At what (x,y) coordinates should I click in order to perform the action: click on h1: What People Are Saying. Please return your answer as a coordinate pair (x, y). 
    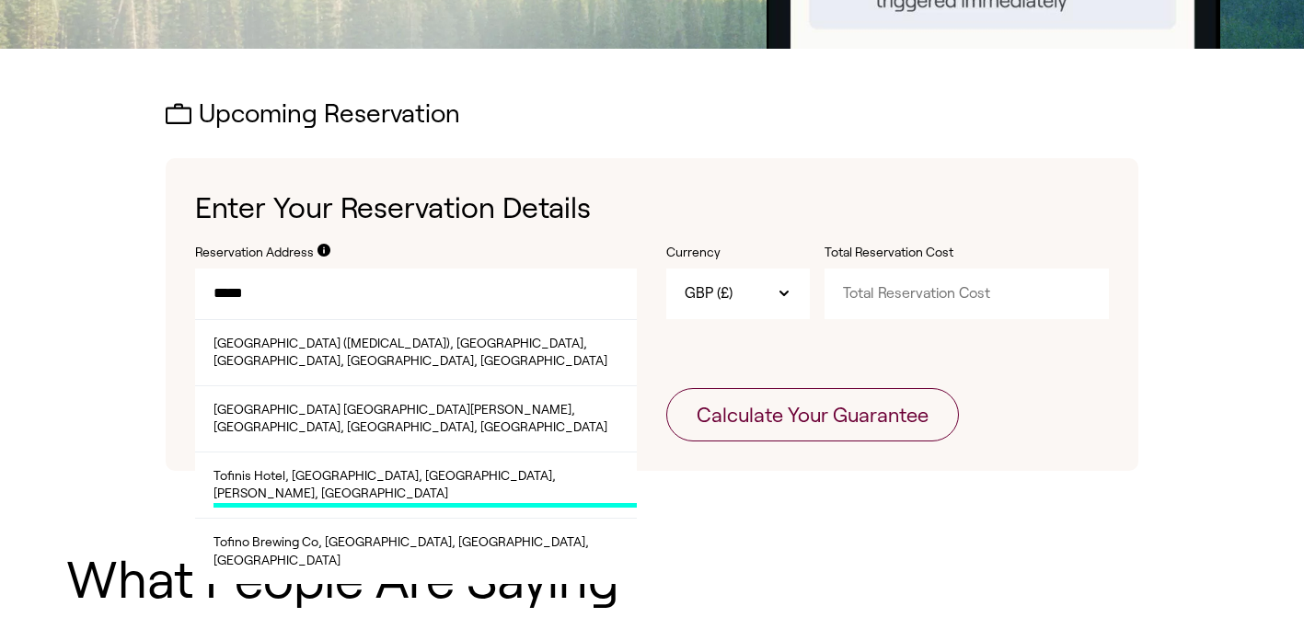
    Looking at the image, I should click on (651, 581).